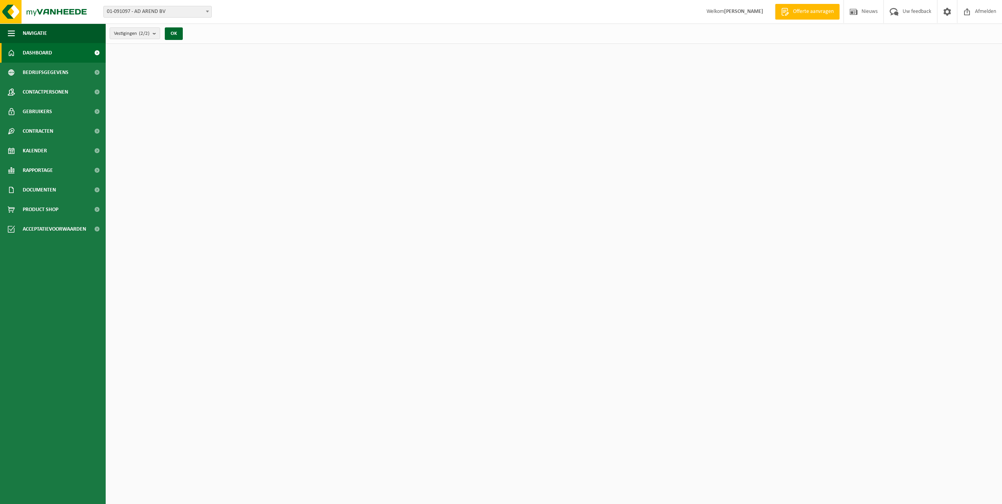 The height and width of the screenshot is (504, 1002). What do you see at coordinates (35, 151) in the screenshot?
I see `span: Kalender` at bounding box center [35, 151].